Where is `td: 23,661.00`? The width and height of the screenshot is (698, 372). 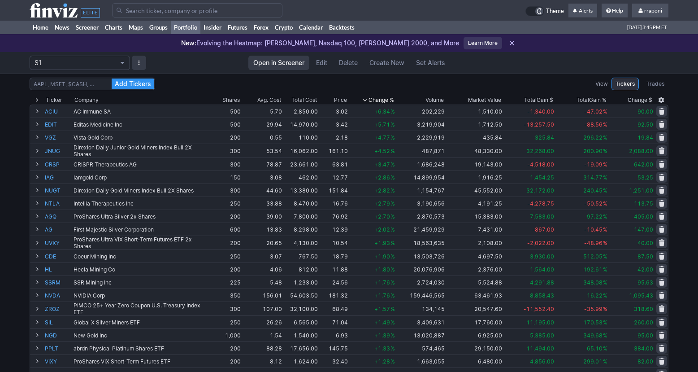 td: 23,661.00 is located at coordinates (301, 164).